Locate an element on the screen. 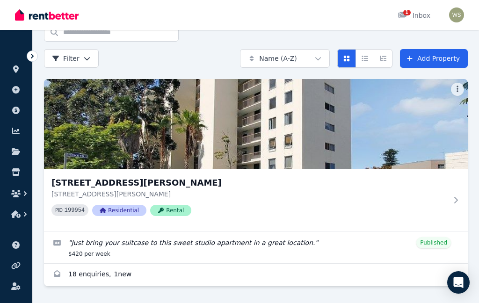 This screenshot has height=303, width=479. img: RentBetter is located at coordinates (47, 15).